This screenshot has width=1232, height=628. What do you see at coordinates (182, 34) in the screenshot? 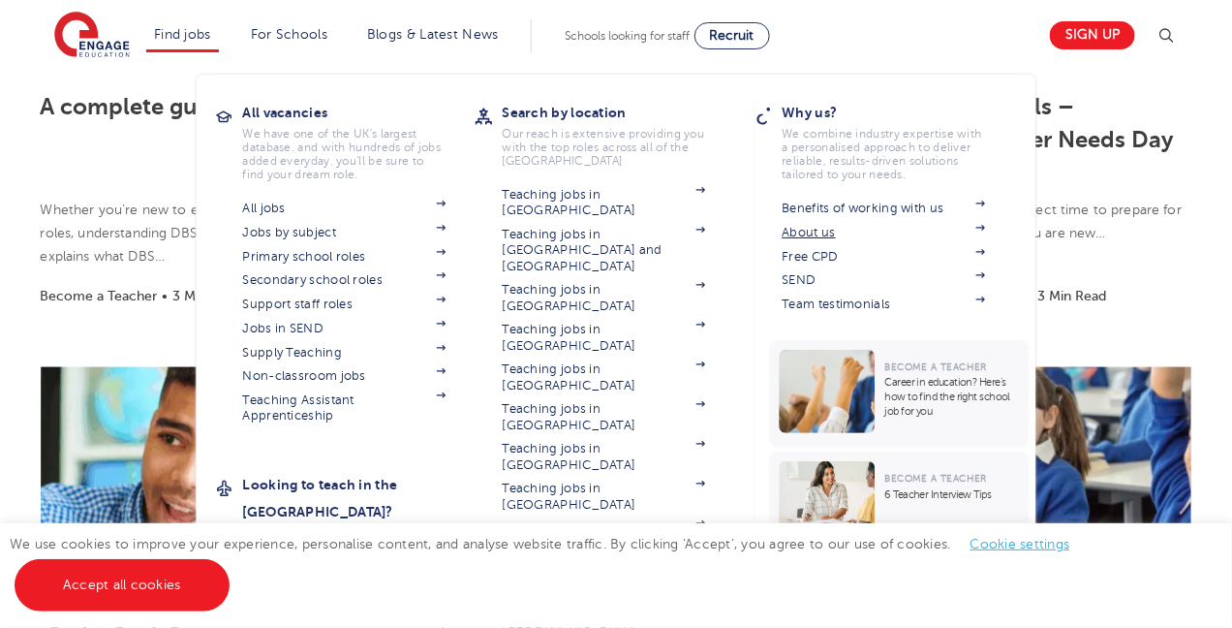
I see `a: Find jobs` at bounding box center [182, 34].